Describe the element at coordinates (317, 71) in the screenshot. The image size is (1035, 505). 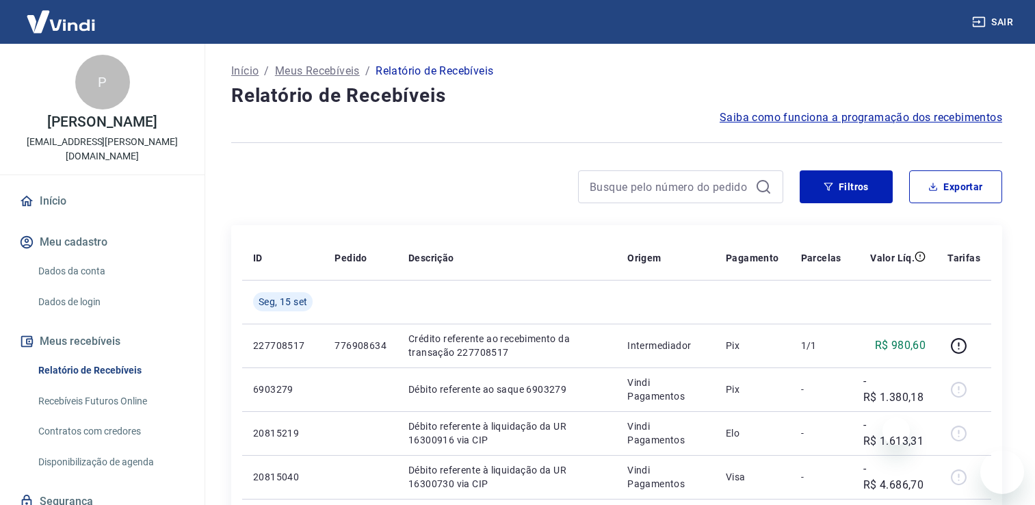
I see `p: Meus Recebíveis` at that location.